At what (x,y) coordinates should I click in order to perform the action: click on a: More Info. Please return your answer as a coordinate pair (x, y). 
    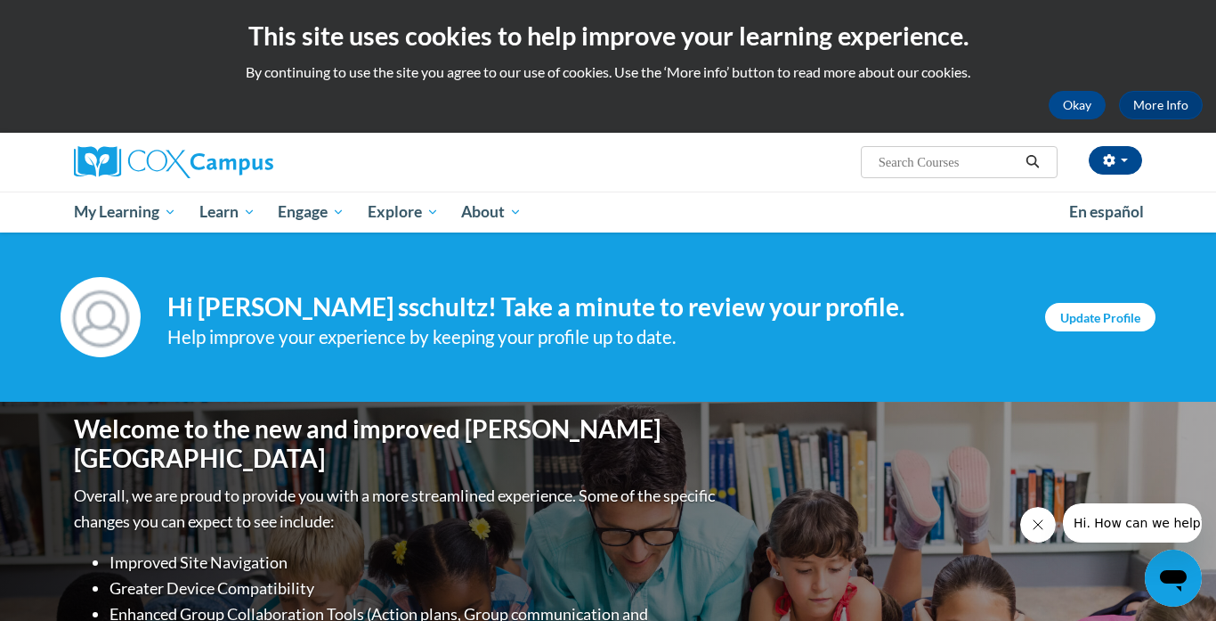
    Looking at the image, I should click on (1161, 105).